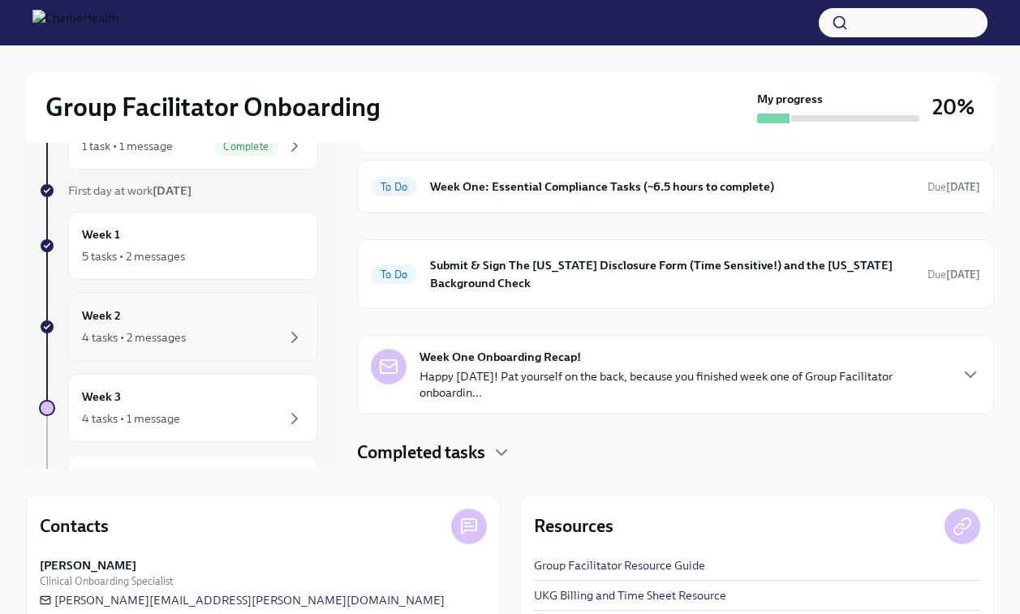  What do you see at coordinates (213, 107) in the screenshot?
I see `h2: Group Facilitator Onboarding` at bounding box center [213, 107].